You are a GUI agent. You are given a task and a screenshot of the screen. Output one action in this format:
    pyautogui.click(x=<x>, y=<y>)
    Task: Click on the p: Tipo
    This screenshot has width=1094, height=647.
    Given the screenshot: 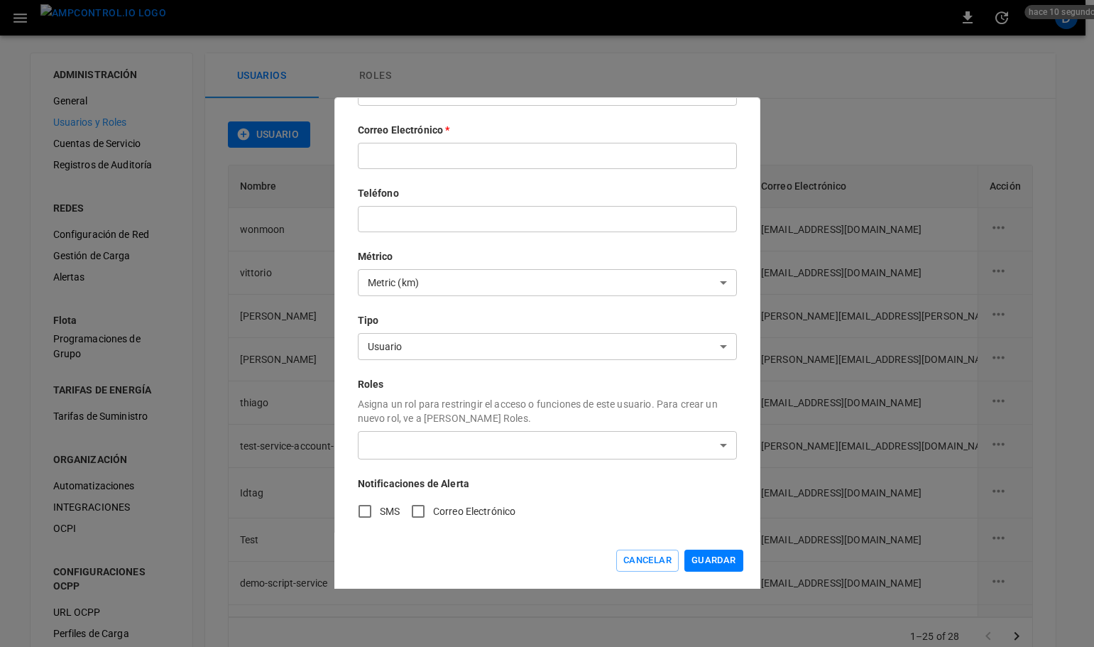 What is the action you would take?
    pyautogui.click(x=548, y=320)
    